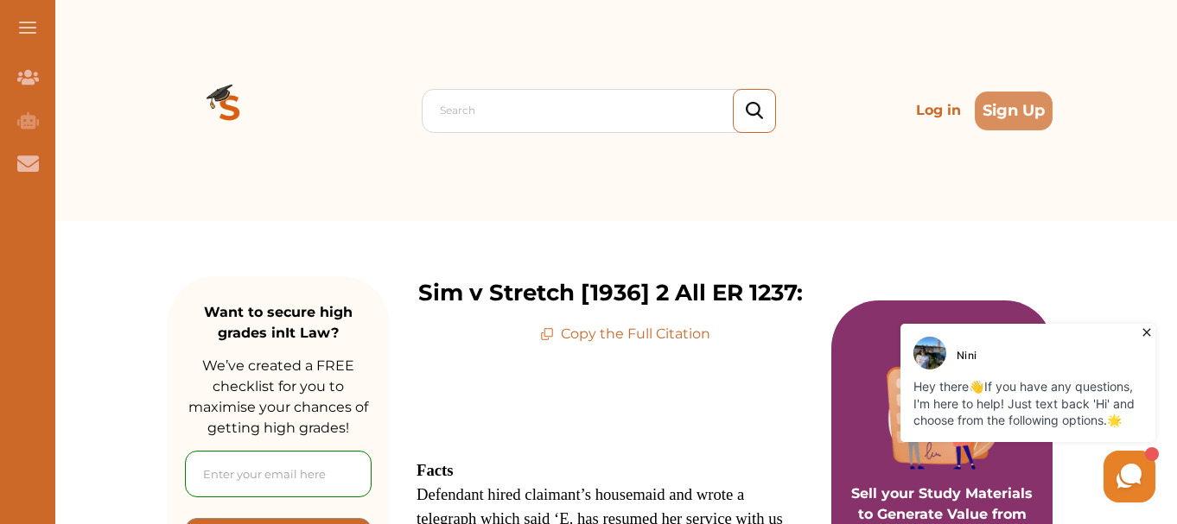 Image resolution: width=1177 pixels, height=524 pixels. What do you see at coordinates (938, 111) in the screenshot?
I see `p: Log in` at bounding box center [938, 111].